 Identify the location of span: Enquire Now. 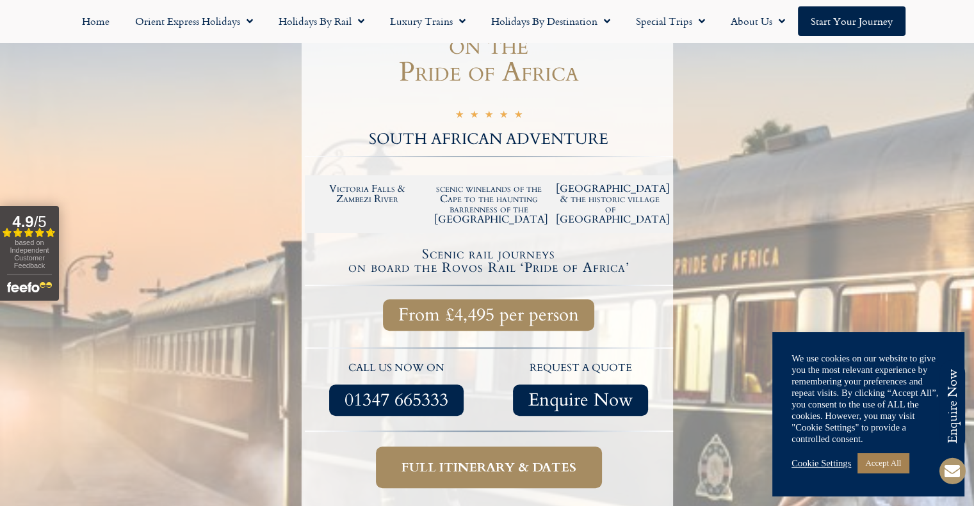
(580, 400).